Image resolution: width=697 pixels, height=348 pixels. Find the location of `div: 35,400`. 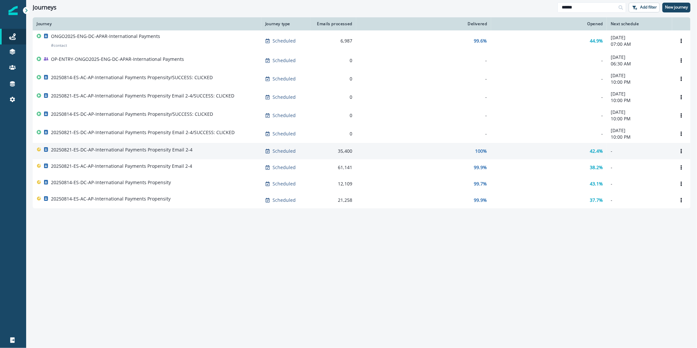

div: 35,400 is located at coordinates (333, 151).